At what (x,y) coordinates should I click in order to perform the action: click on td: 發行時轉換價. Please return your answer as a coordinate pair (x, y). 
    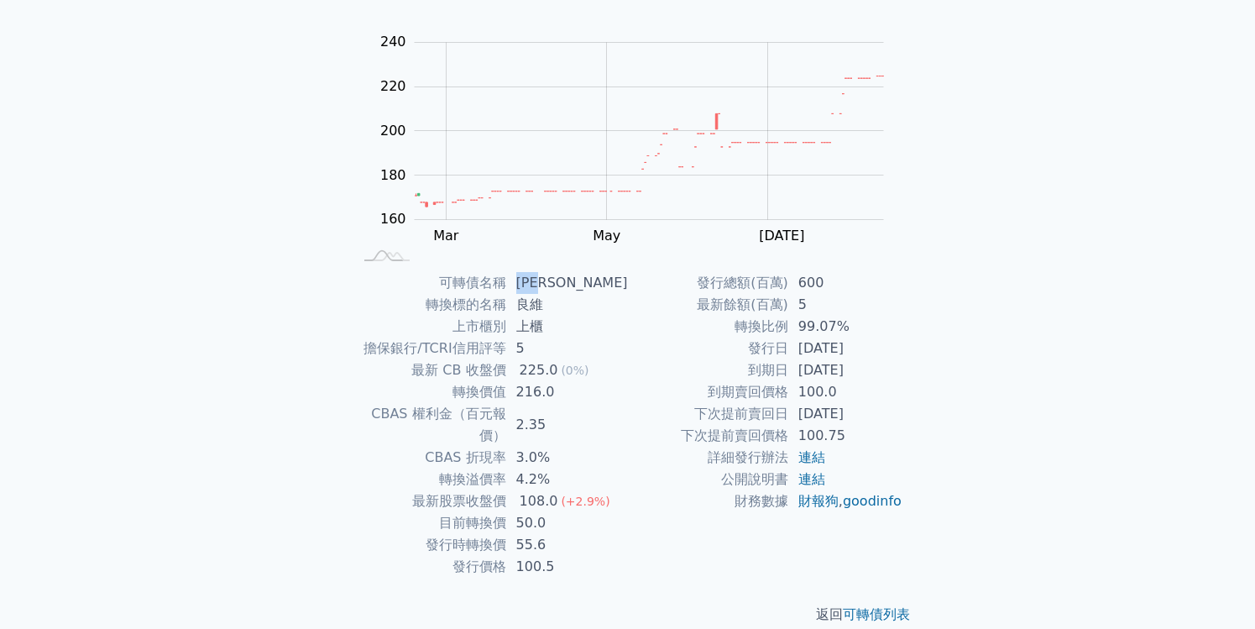
    Looking at the image, I should click on (429, 545).